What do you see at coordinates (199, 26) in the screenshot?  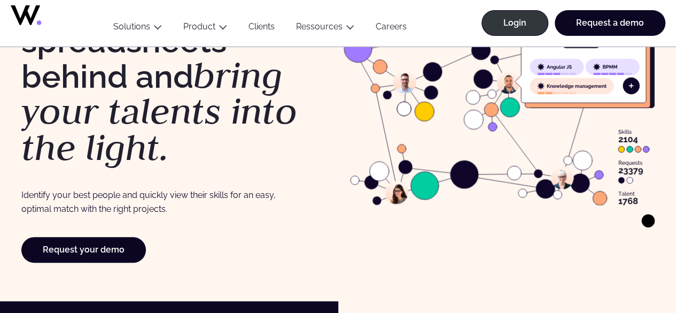 I see `a: Product` at bounding box center [199, 26].